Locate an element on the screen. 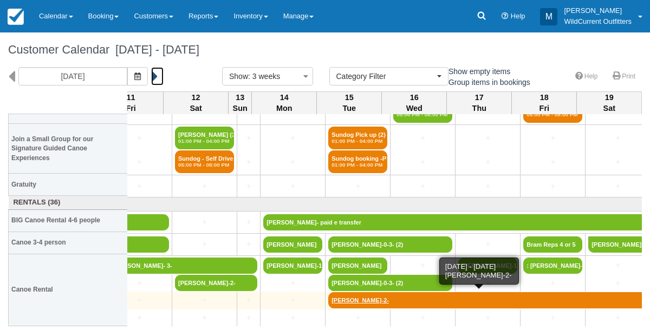  th: 12 Sat is located at coordinates (196, 103).